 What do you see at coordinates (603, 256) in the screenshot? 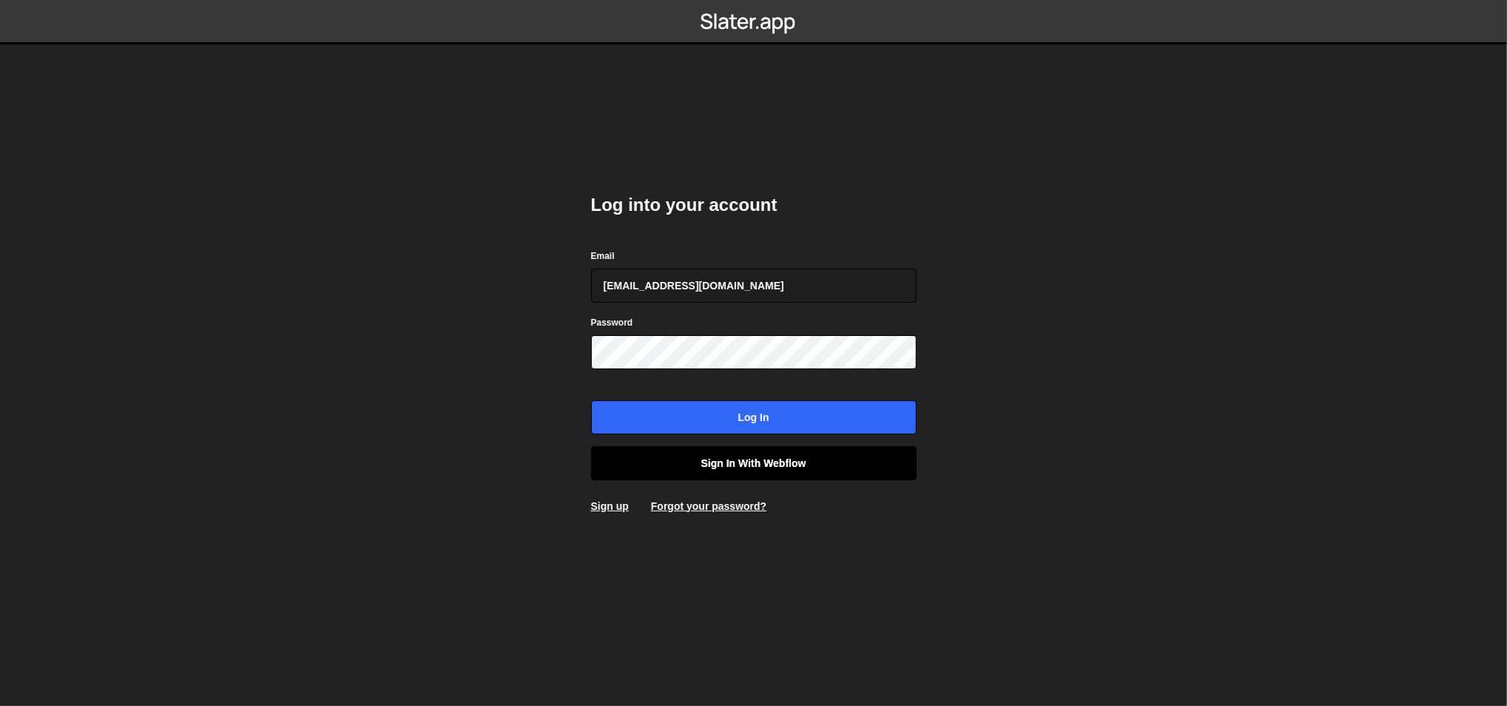
I see `label: Email` at bounding box center [603, 256].